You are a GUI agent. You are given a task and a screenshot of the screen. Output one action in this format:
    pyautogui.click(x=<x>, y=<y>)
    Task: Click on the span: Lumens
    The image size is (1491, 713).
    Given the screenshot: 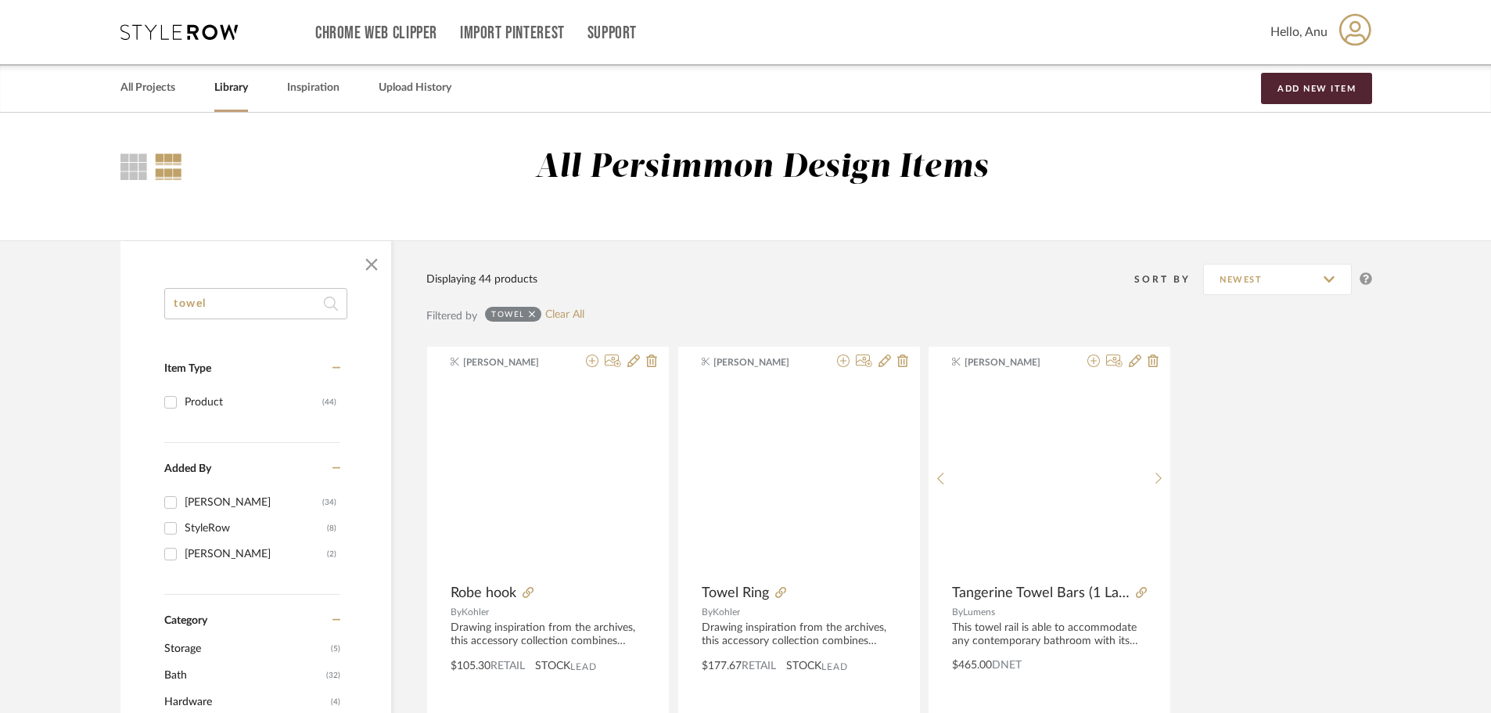 What is the action you would take?
    pyautogui.click(x=979, y=612)
    